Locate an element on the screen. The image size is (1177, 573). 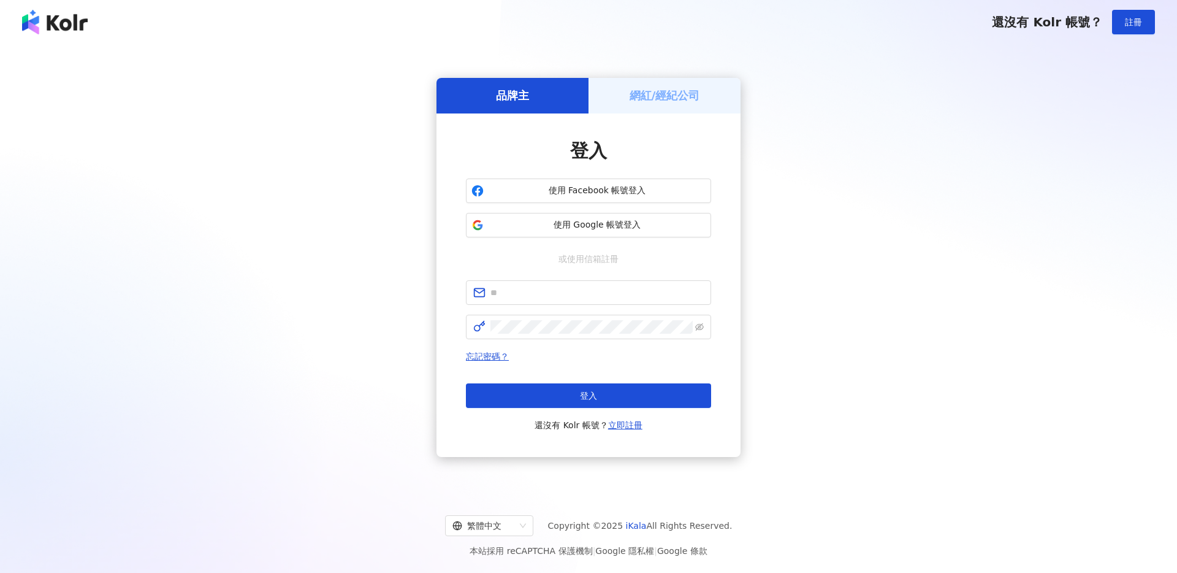
span: 或使用信箱註冊 is located at coordinates (588, 259).